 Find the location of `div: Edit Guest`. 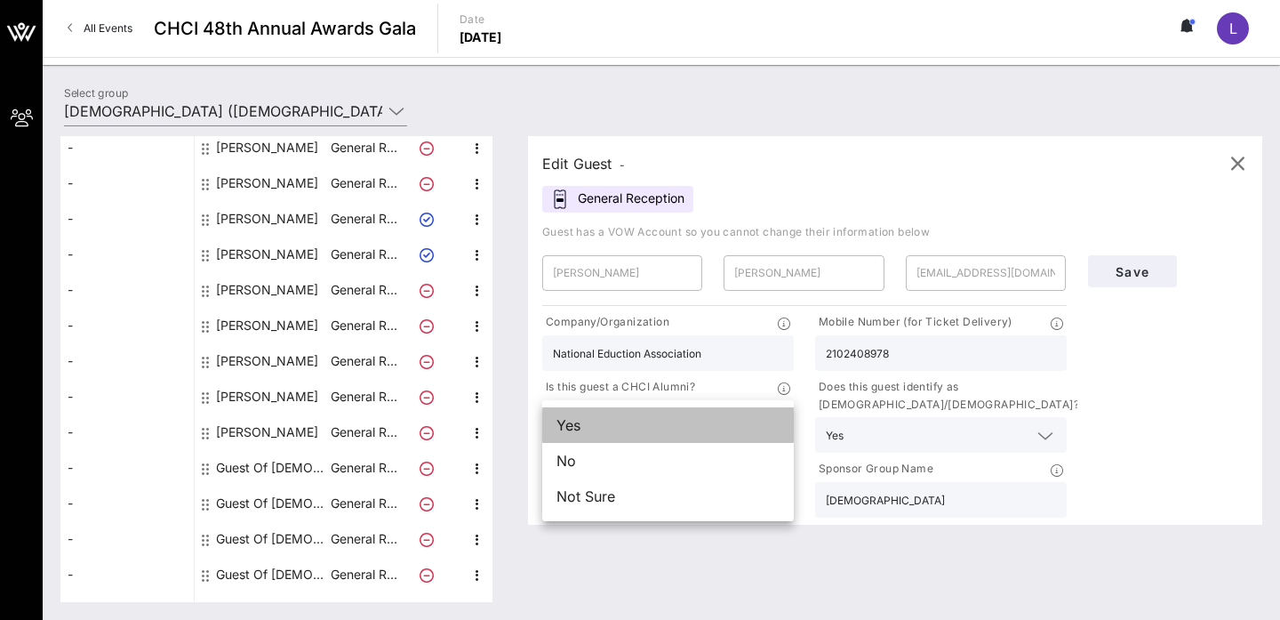

div: Edit Guest is located at coordinates (583, 164).